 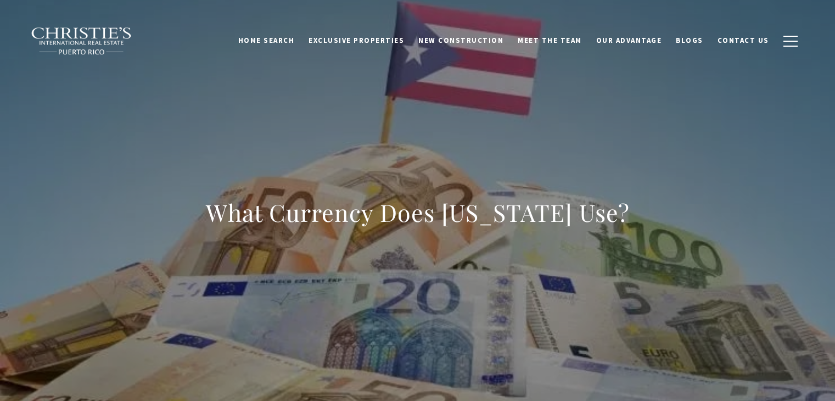 What do you see at coordinates (629, 40) in the screenshot?
I see `span: Our Advantage` at bounding box center [629, 40].